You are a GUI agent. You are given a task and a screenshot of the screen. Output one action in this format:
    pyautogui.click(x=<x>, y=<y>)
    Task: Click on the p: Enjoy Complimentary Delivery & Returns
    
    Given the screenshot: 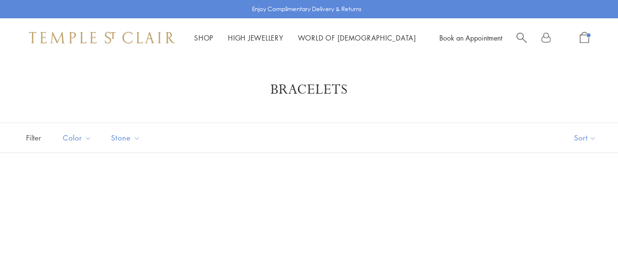 What is the action you would take?
    pyautogui.click(x=306, y=9)
    